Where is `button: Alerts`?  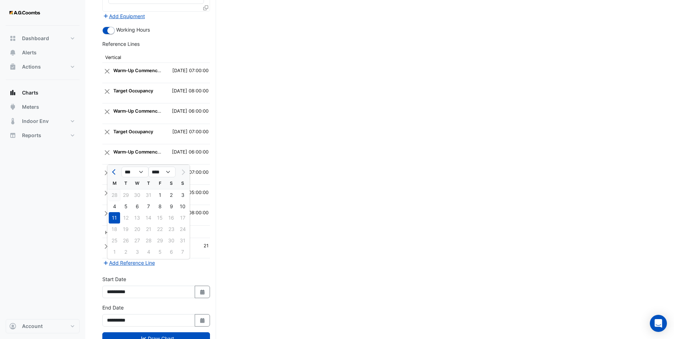
button: Alerts is located at coordinates (43, 53).